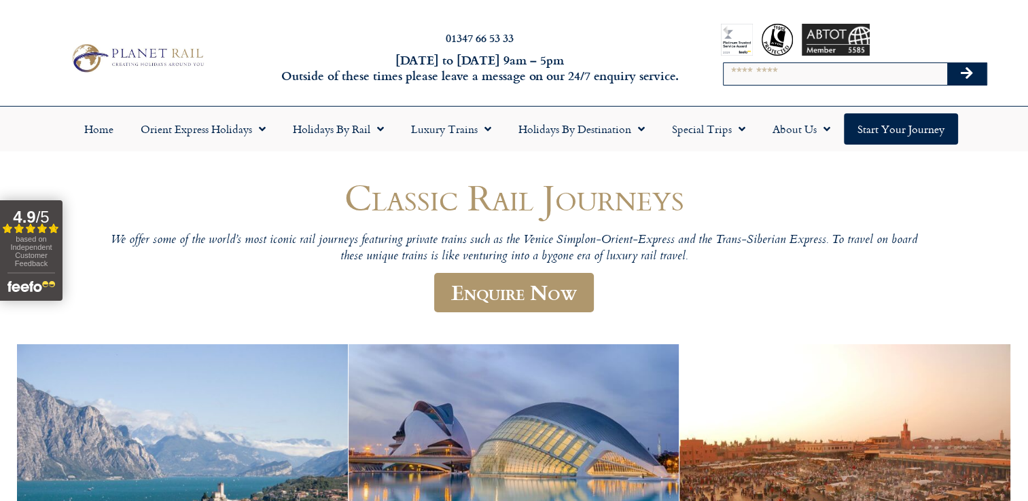 The width and height of the screenshot is (1028, 501). Describe the element at coordinates (967, 74) in the screenshot. I see `button: Search` at that location.